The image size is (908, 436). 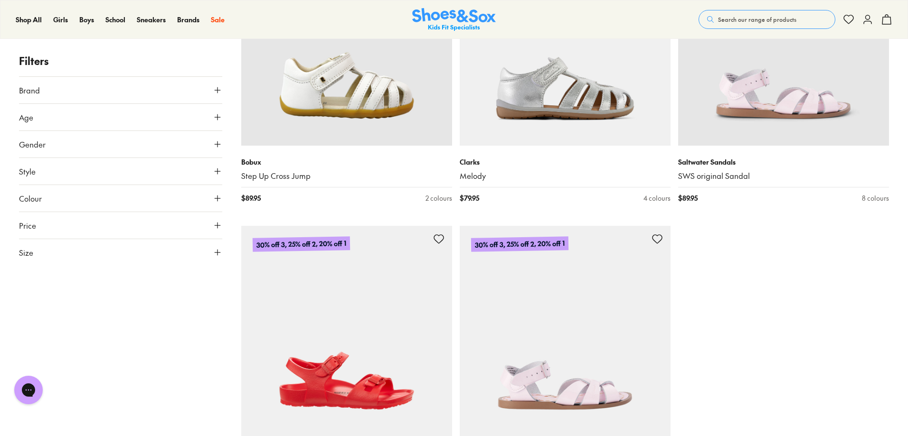 I want to click on a: Melody, so click(x=565, y=176).